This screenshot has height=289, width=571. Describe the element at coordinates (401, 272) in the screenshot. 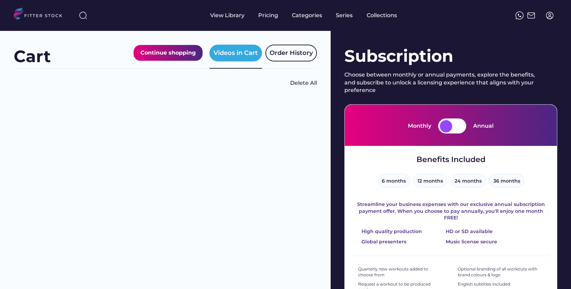

I see `div: Quarterly new workouts added to choose from` at that location.